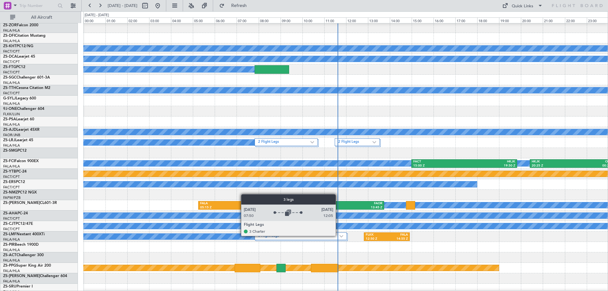 The height and width of the screenshot is (291, 608). Describe the element at coordinates (291, 20) in the screenshot. I see `div: 09:00` at that location.